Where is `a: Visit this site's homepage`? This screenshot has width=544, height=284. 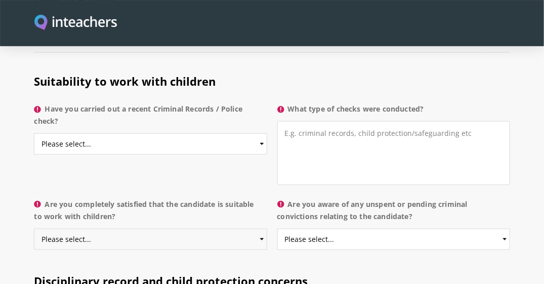 a: Visit this site's homepage is located at coordinates (75, 23).